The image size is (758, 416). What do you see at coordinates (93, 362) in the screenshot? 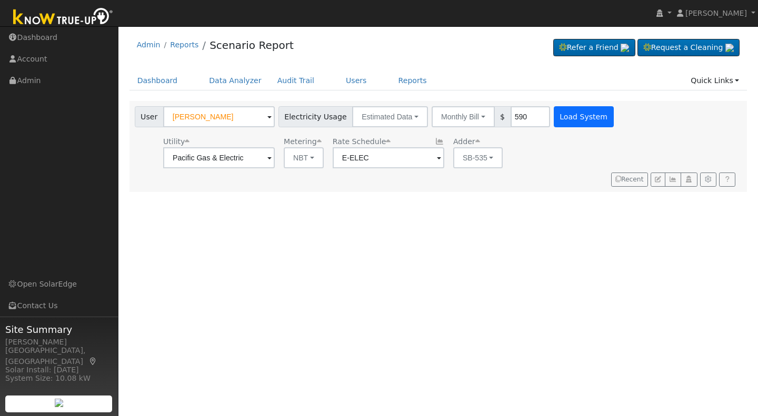
I see `a: Map` at bounding box center [93, 362].